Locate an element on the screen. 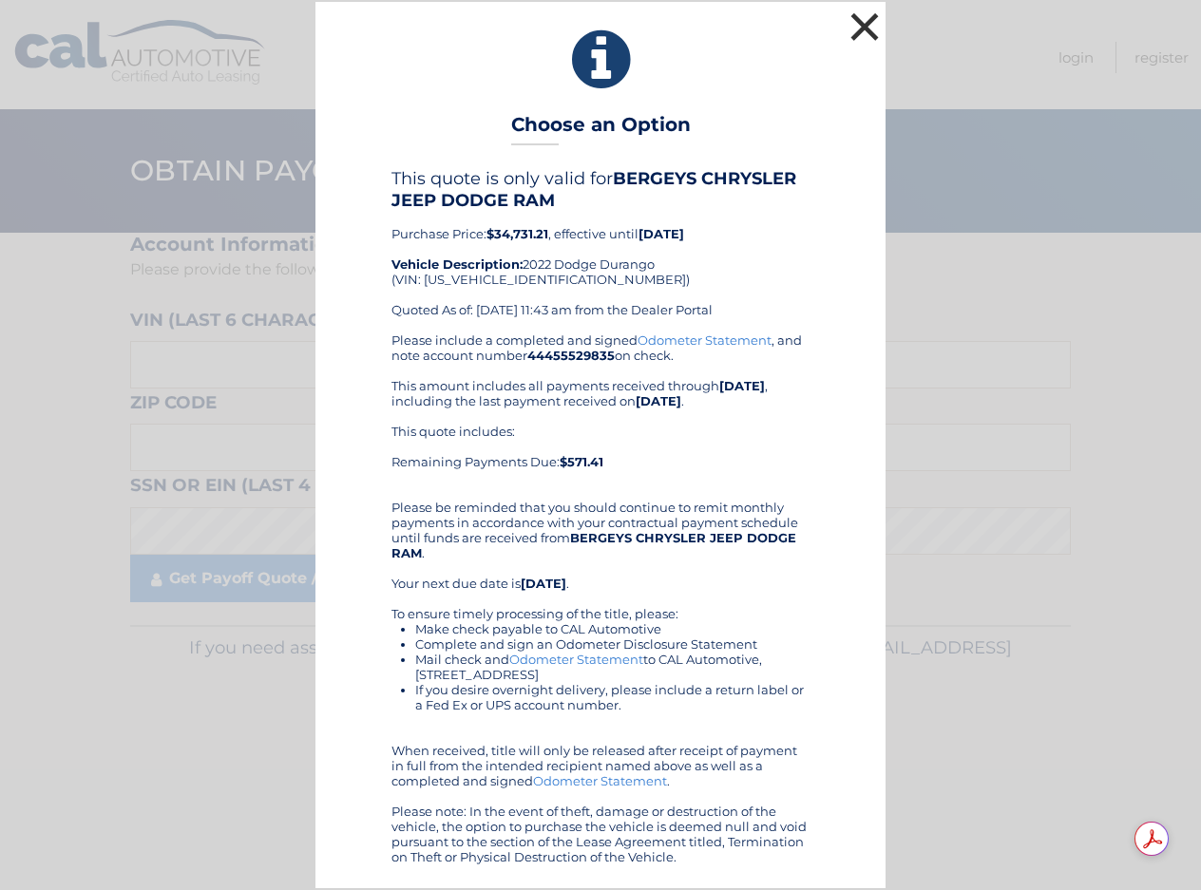  li: Make check payable to CAL Automotive is located at coordinates (612, 629).